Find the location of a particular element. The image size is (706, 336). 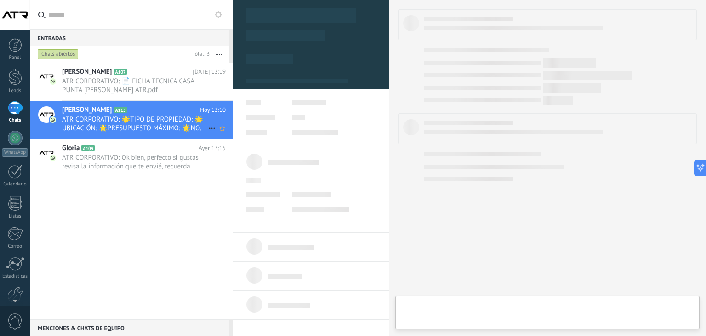

div: Entradas is located at coordinates (130, 38).